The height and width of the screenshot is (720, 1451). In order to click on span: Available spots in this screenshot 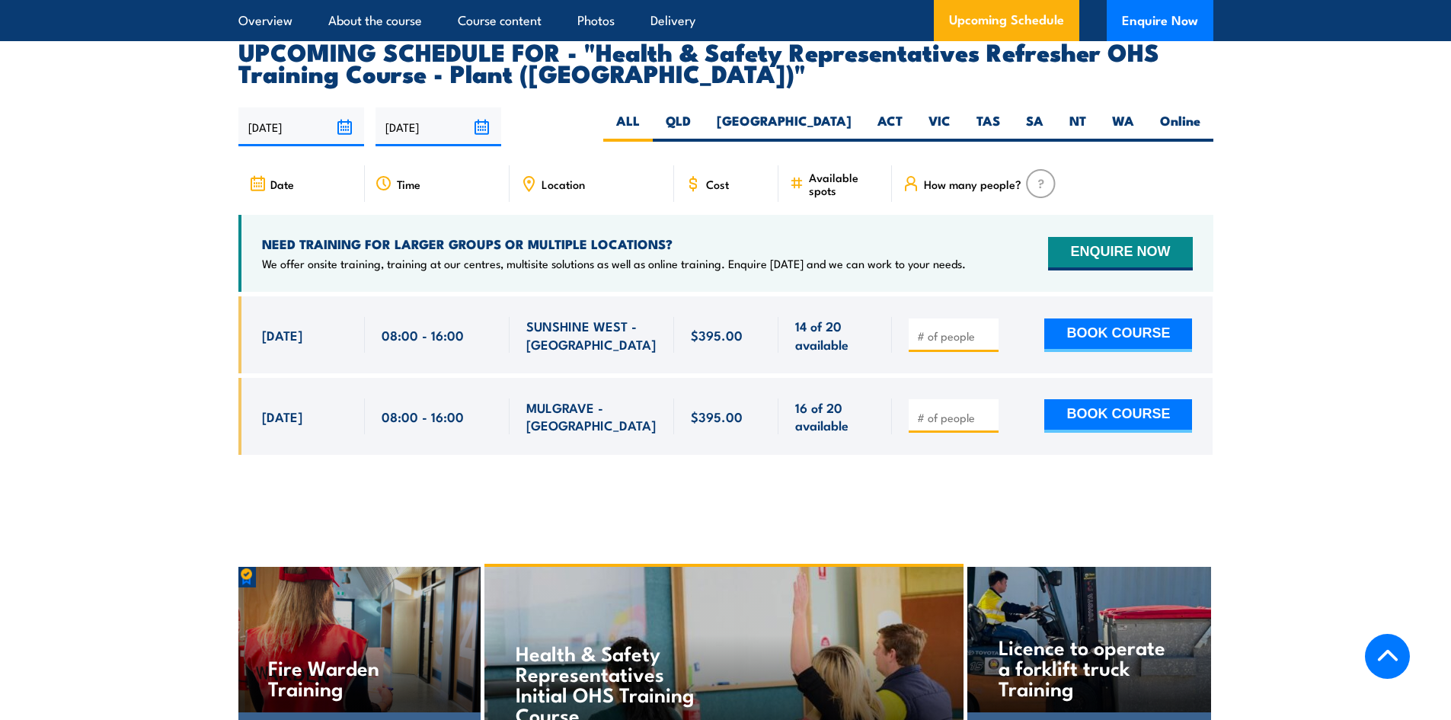, I will do `click(845, 184)`.